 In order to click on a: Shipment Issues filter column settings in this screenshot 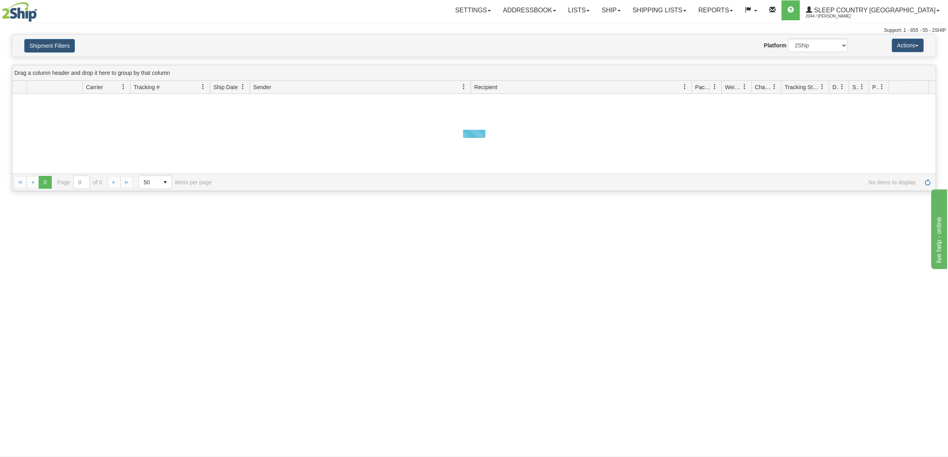, I will do `click(862, 87)`.